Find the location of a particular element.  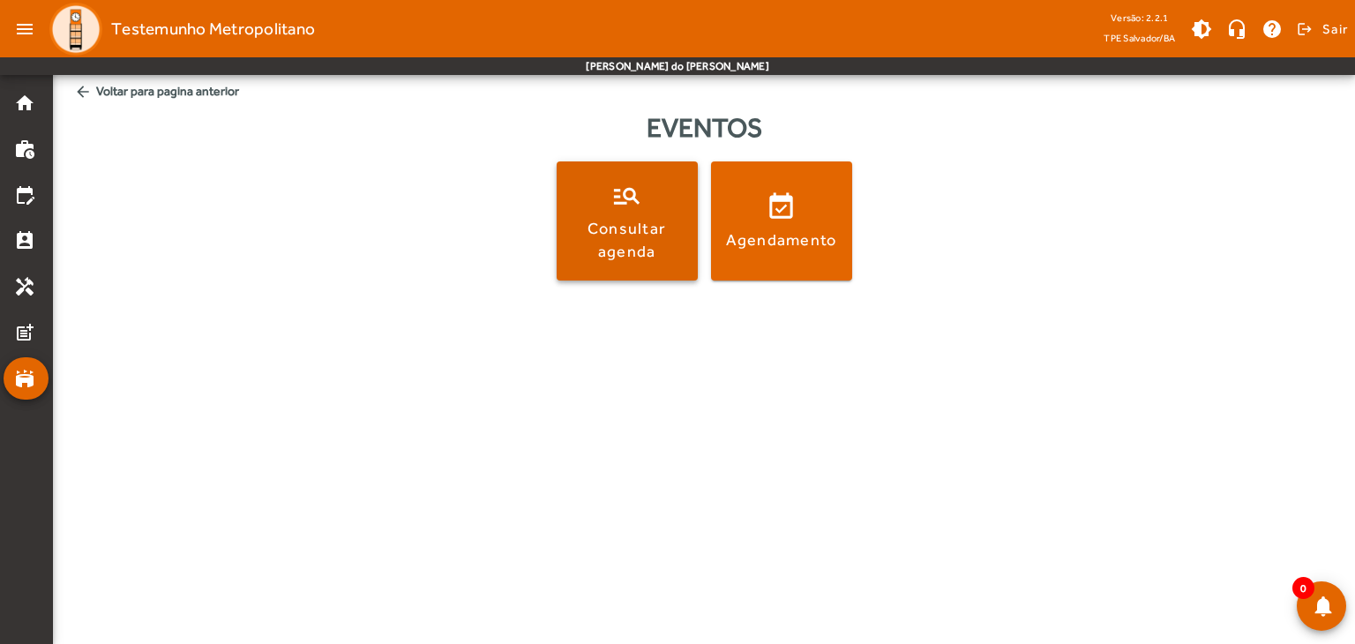

button: Consultar agenda is located at coordinates (627, 221).